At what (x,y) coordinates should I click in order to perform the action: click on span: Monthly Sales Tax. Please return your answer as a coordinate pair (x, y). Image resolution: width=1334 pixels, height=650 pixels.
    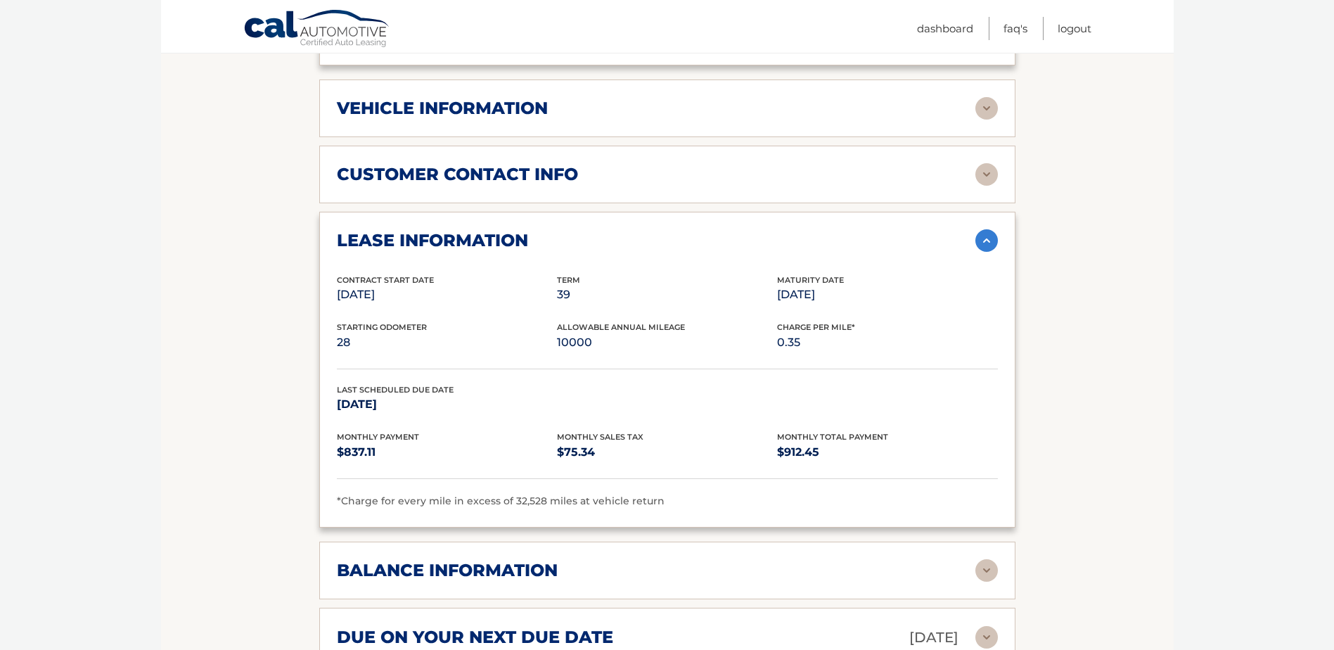
    Looking at the image, I should click on (600, 437).